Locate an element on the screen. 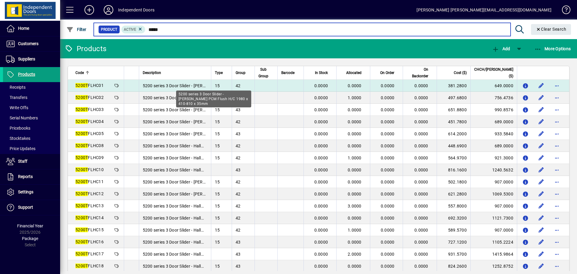 The height and width of the screenshot is (274, 577). td: 1240.5632 is located at coordinates (494, 170).